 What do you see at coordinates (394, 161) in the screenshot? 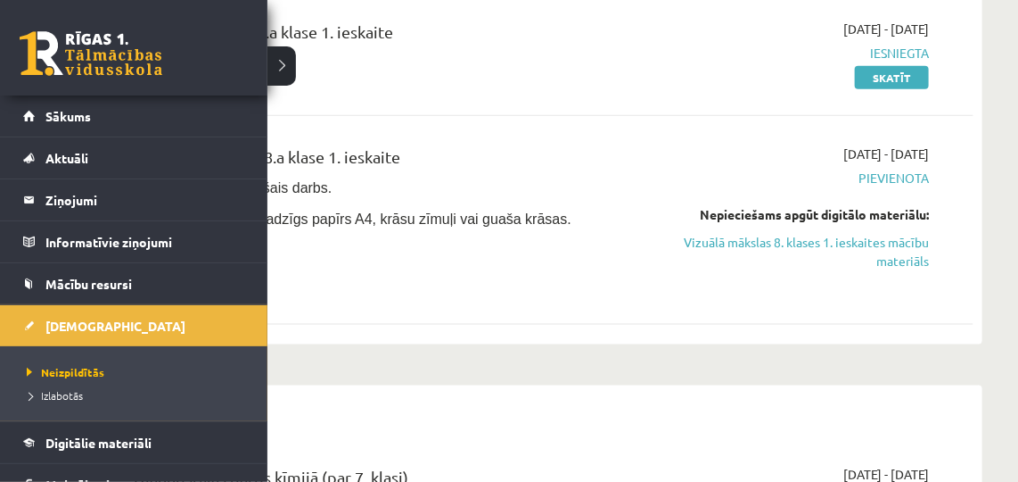
I see `div: Vizuālā māksla JK 8.a klase 1. ieskaite` at bounding box center [394, 161].